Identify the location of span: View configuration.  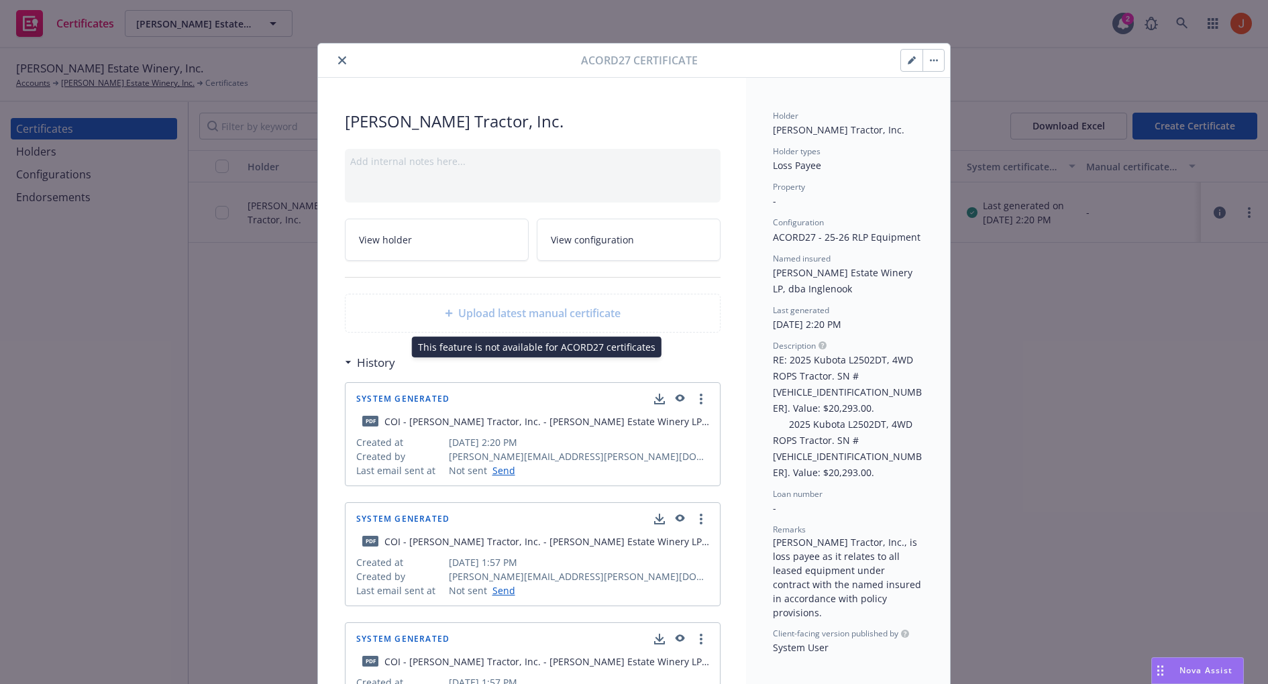
(593, 240).